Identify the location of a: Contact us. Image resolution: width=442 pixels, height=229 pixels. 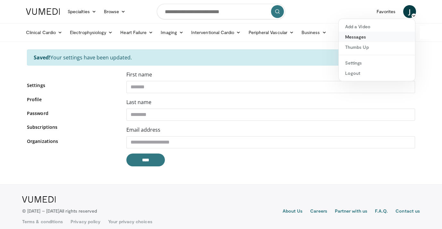
(408, 211).